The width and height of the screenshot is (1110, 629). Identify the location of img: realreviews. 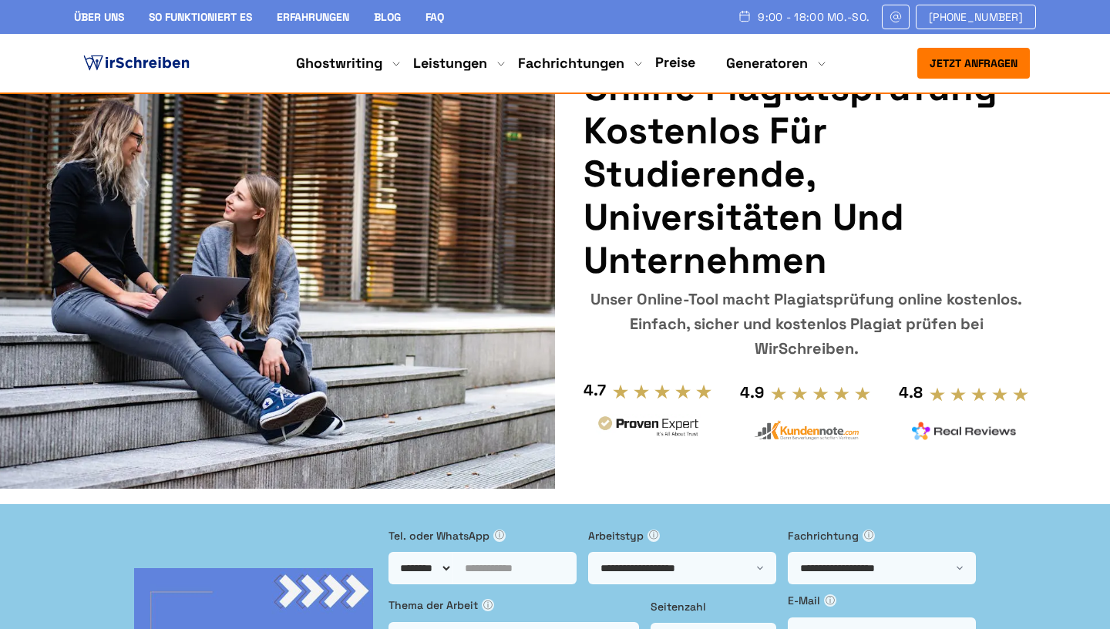
(964, 431).